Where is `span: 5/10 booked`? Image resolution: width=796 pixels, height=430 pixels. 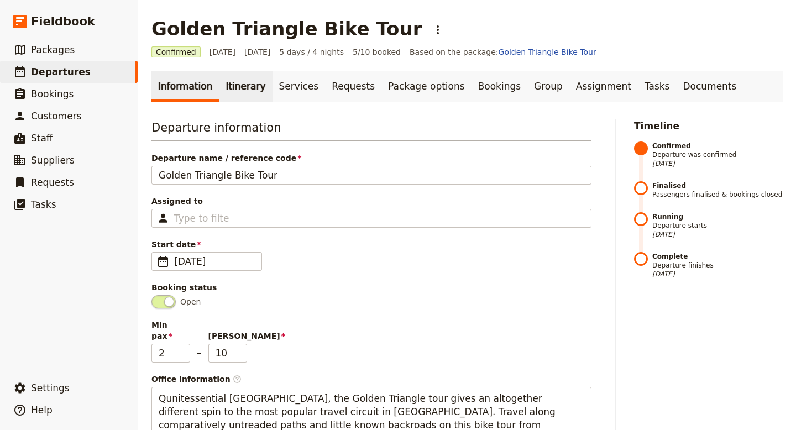 span: 5/10 booked is located at coordinates (377, 52).